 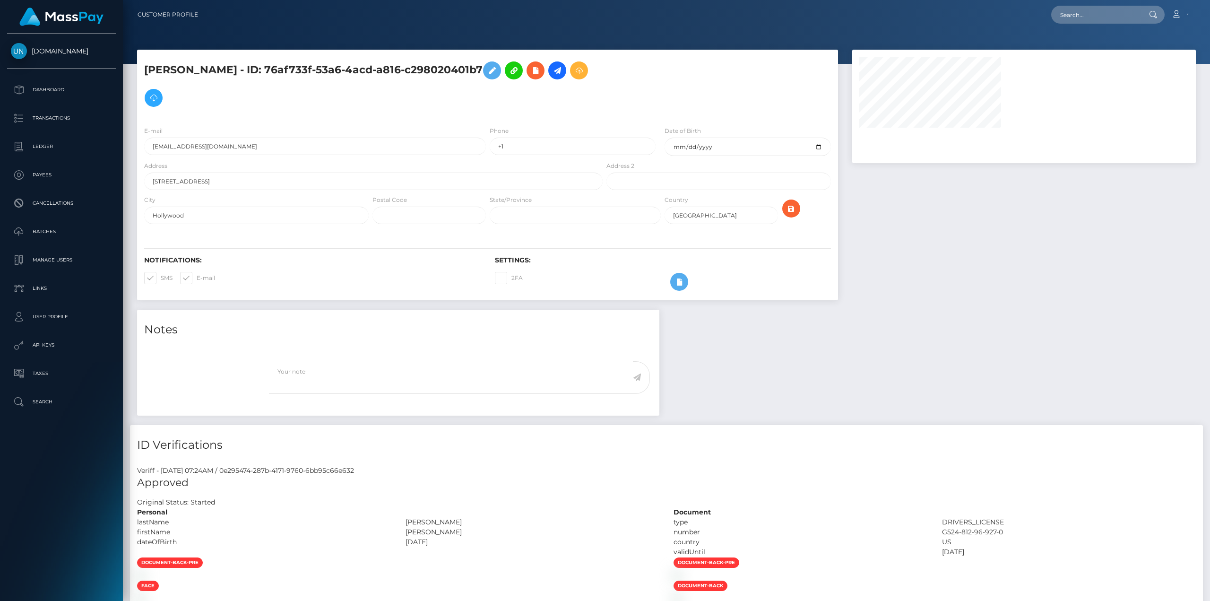 I want to click on label: State/Province, so click(x=511, y=200).